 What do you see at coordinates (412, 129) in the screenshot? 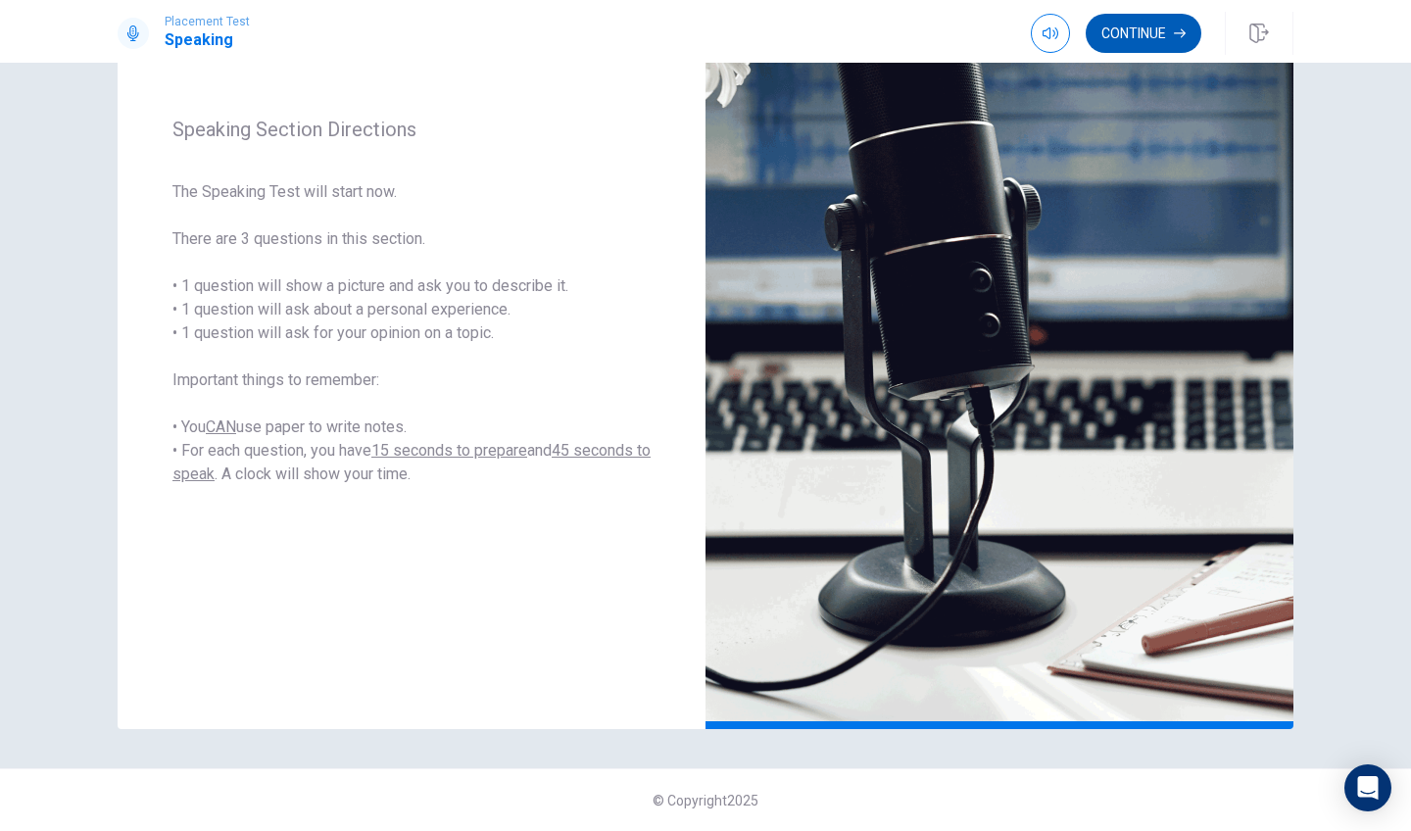
I see `span: Speaking Section Directions` at bounding box center [412, 129].